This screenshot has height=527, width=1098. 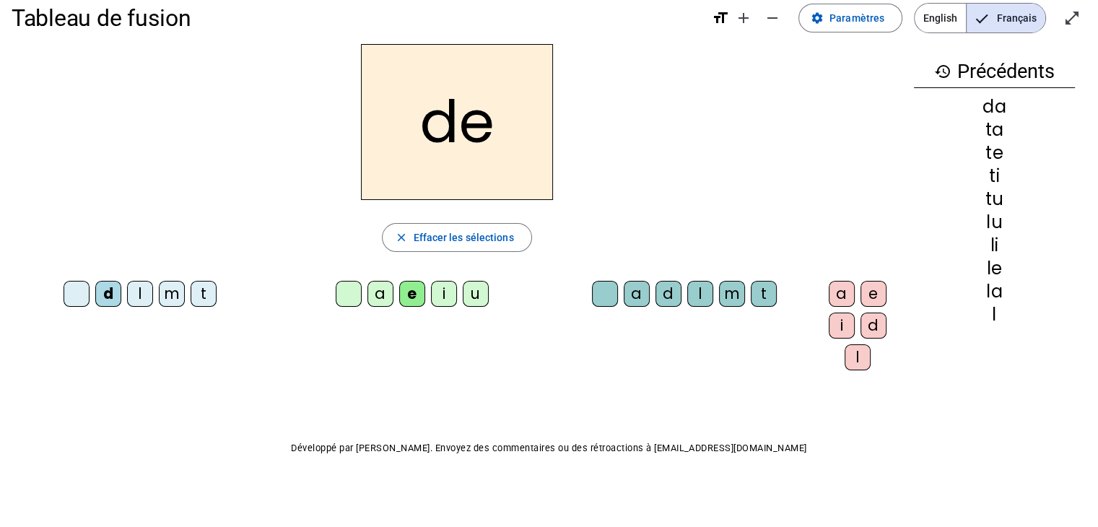 I want to click on div: u, so click(x=476, y=294).